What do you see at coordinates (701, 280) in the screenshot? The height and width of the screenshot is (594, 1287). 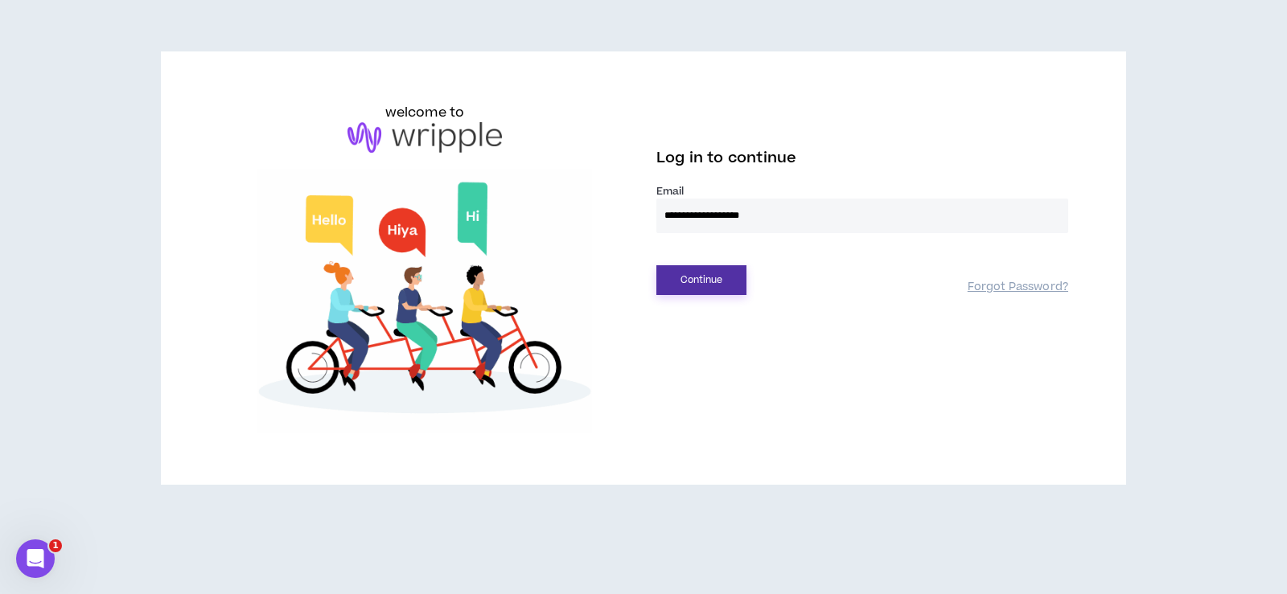 I see `button: Continue` at bounding box center [701, 280].